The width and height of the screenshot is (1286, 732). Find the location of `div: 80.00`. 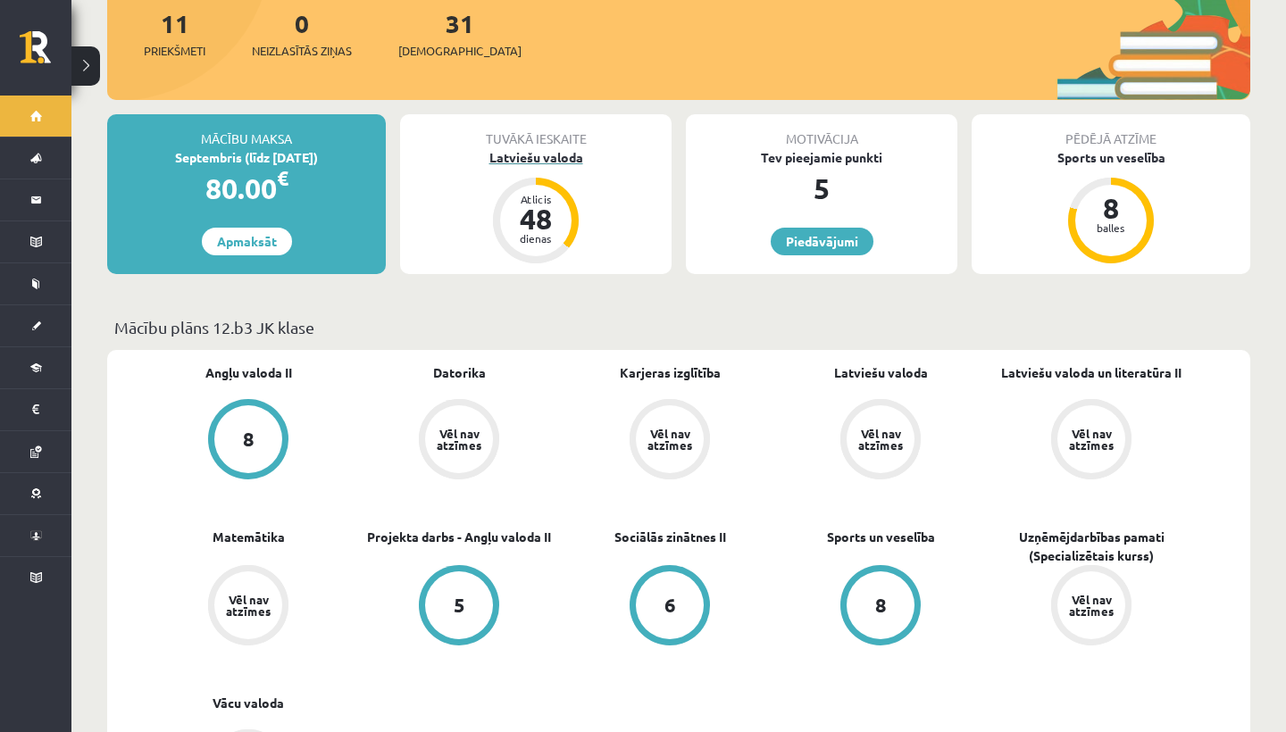

div: 80.00 is located at coordinates (247, 188).